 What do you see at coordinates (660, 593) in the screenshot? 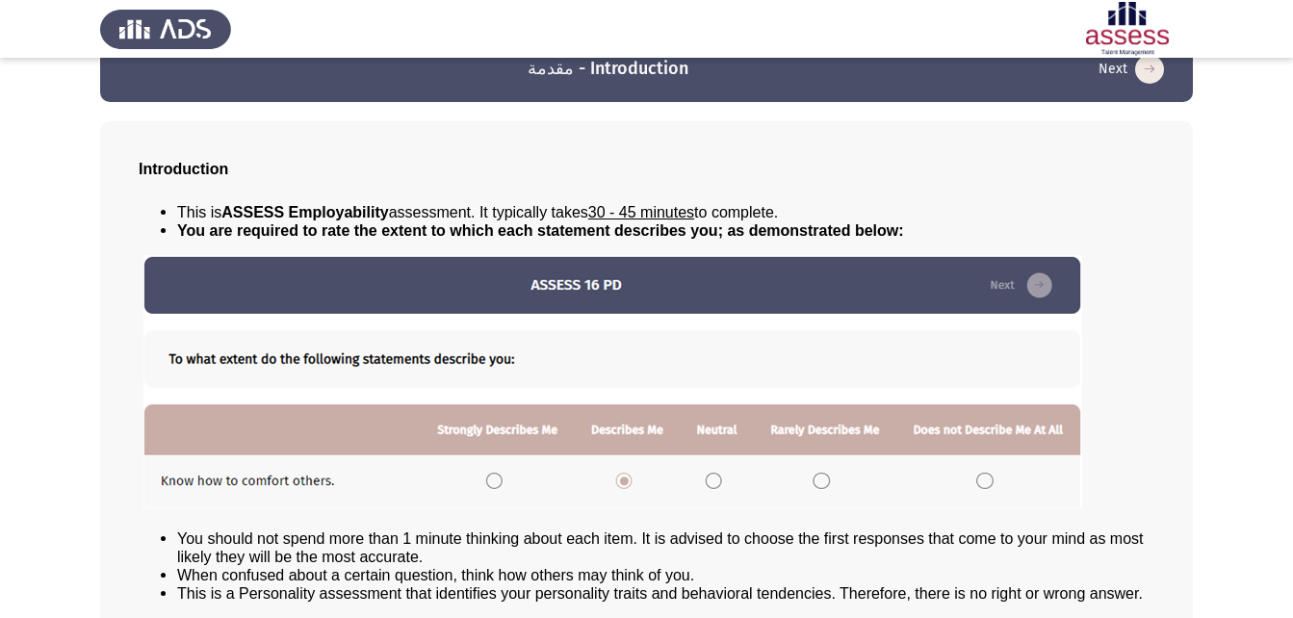
I see `span: This is a Personality assessment that identifies your personality traits and behavioral tendencie...` at bounding box center [660, 593].